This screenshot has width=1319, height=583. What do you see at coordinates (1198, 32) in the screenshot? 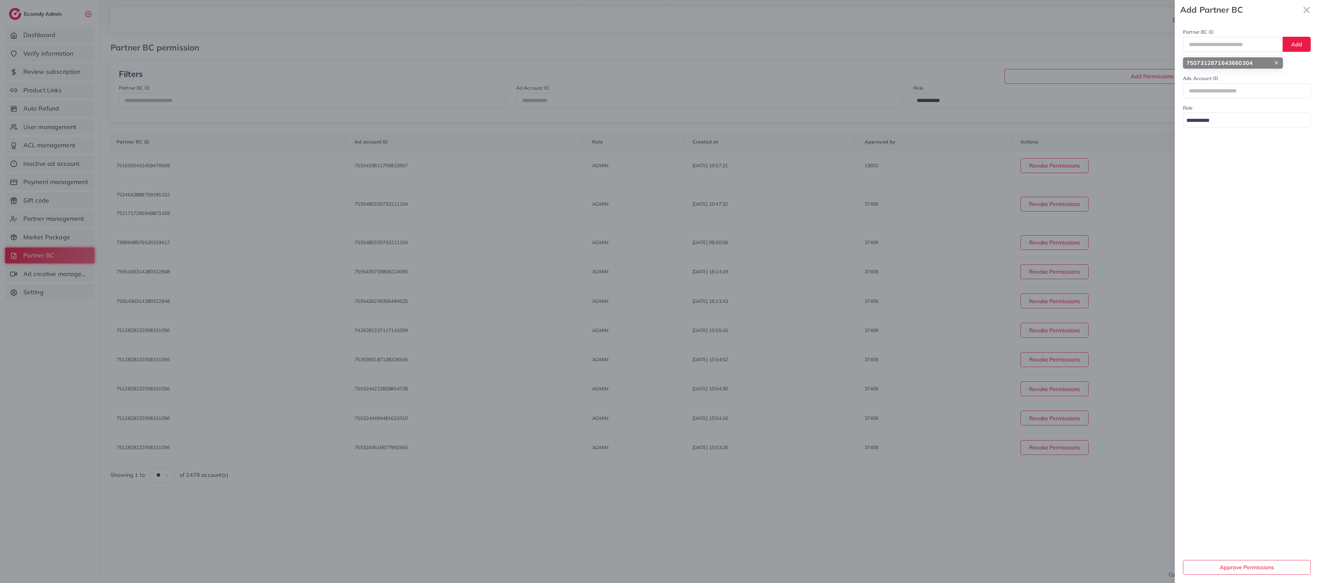
I see `label: Partner BC ID` at bounding box center [1198, 32].